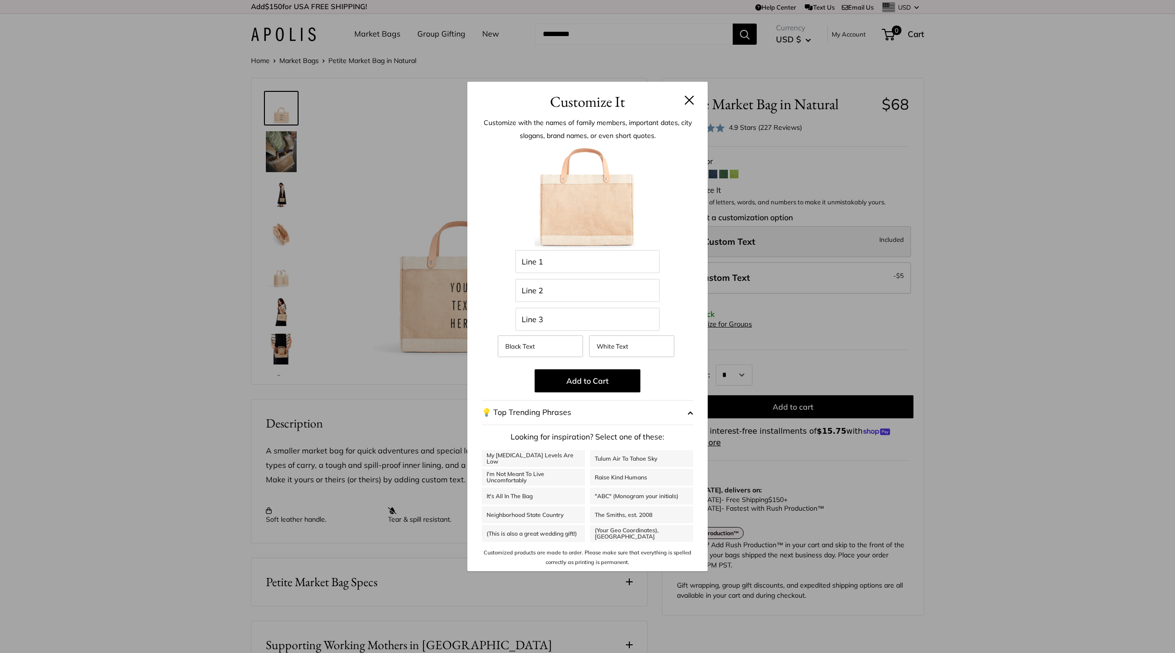 This screenshot has width=1175, height=653. What do you see at coordinates (642, 458) in the screenshot?
I see `a: Tulum Air To Tahoe Sky` at bounding box center [642, 458].